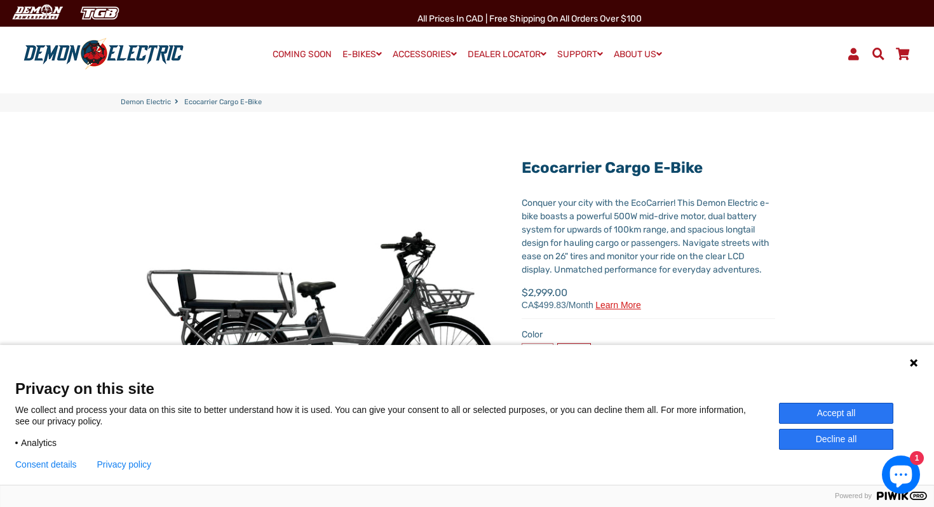 This screenshot has width=934, height=507. I want to click on img: TGB Canada, so click(100, 13).